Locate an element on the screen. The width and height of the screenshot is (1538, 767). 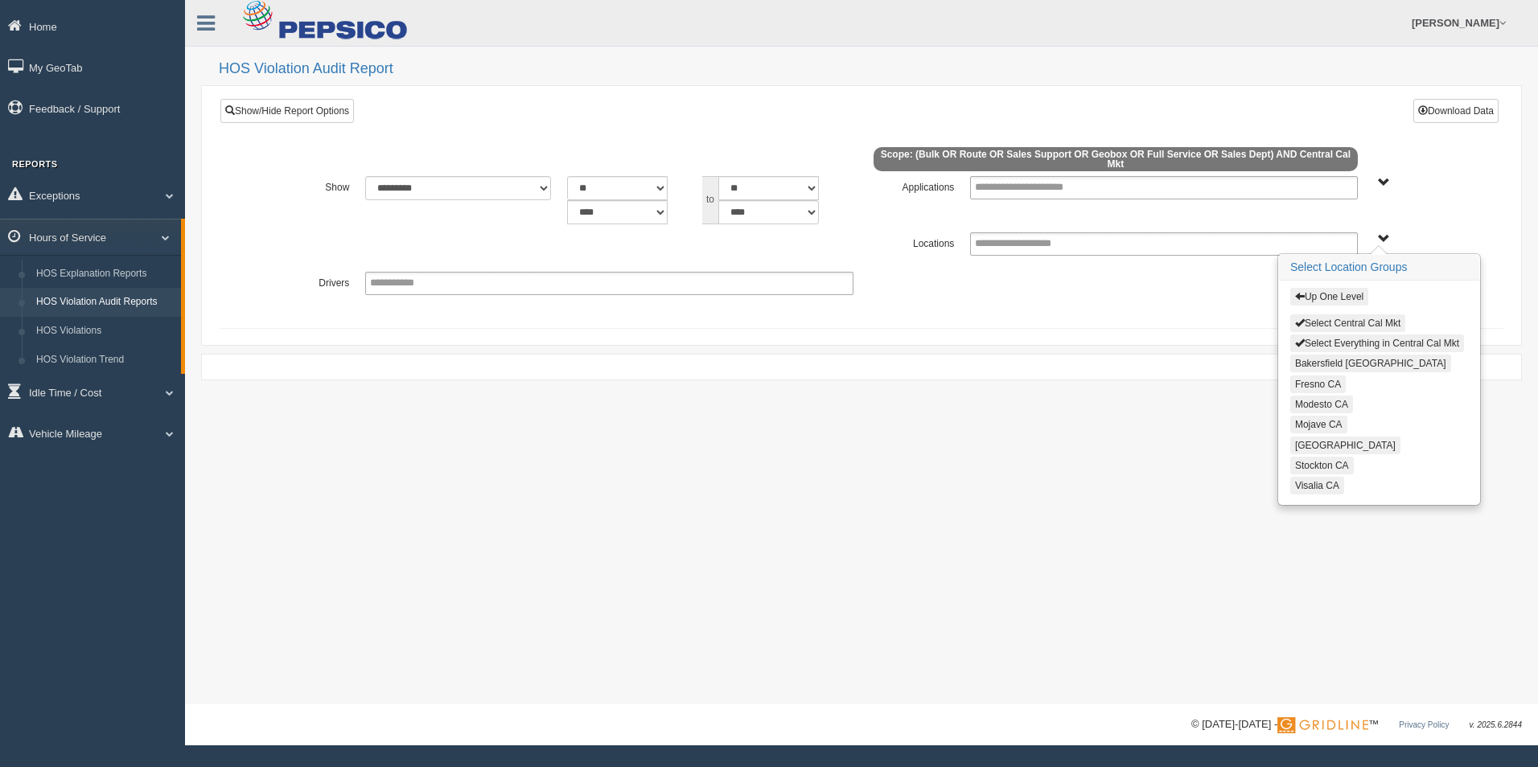
button: Up One Level is located at coordinates (1329, 297).